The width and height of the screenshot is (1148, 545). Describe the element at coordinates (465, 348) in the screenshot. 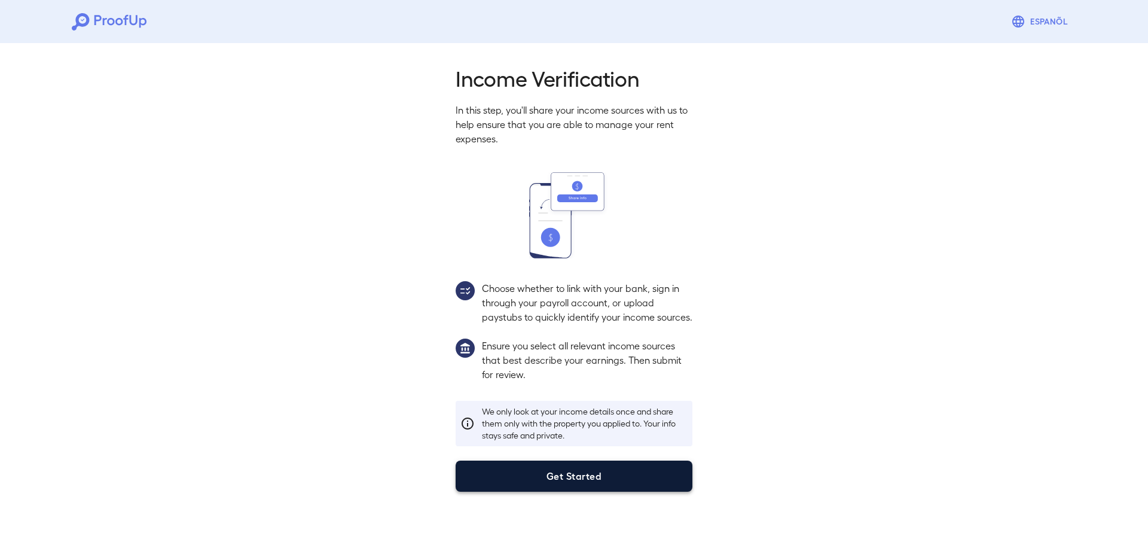

I see `img: group1.svg` at that location.